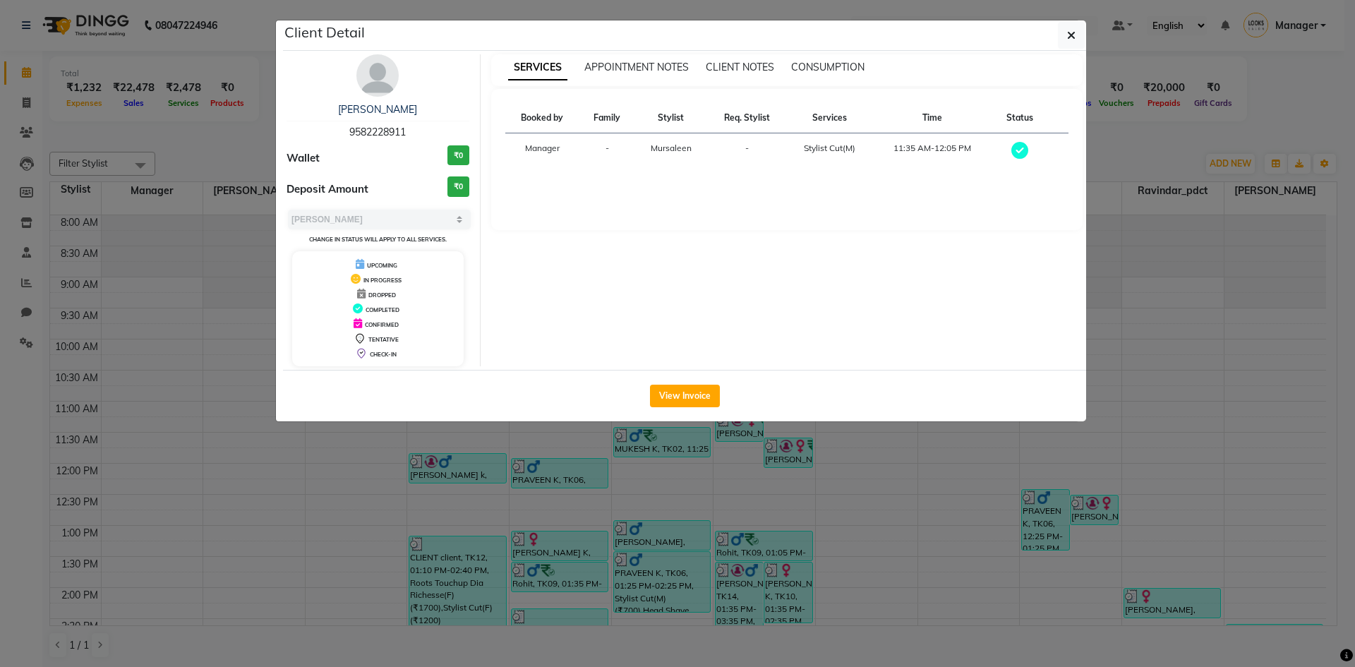 The image size is (1355, 667). I want to click on button: View Invoice, so click(685, 396).